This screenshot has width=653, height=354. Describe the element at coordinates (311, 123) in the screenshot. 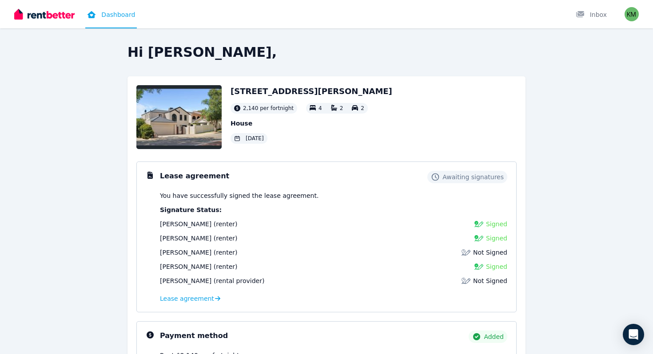

I see `p: House` at that location.